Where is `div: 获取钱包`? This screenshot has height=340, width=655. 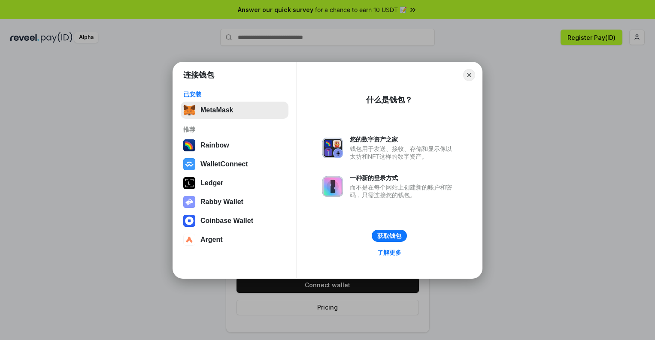
div: 获取钱包 is located at coordinates (389, 236).